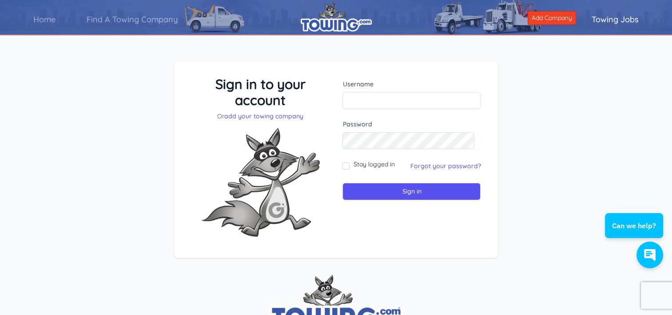 The height and width of the screenshot is (315, 672). I want to click on label: Password, so click(411, 124).